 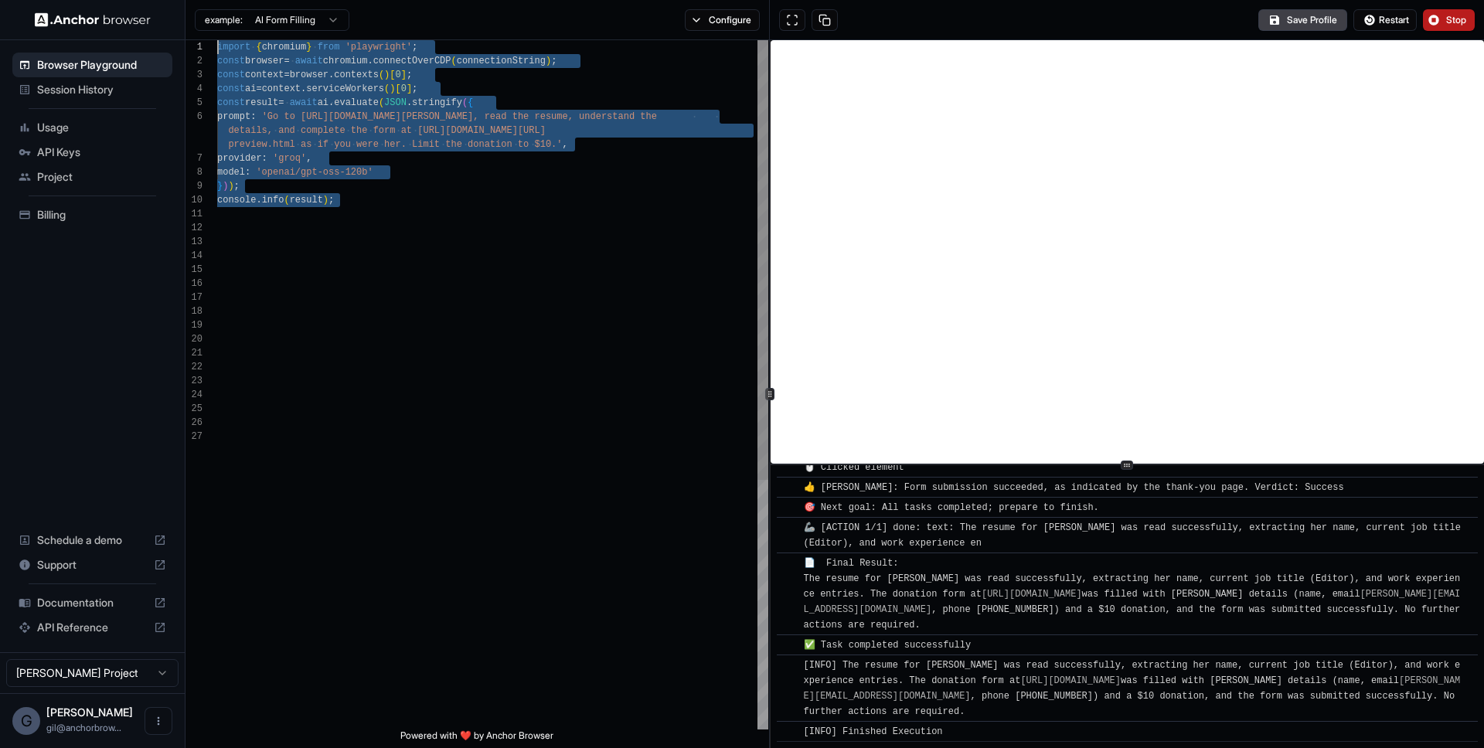 What do you see at coordinates (194, 339) in the screenshot?
I see `div: 20` at bounding box center [194, 339].